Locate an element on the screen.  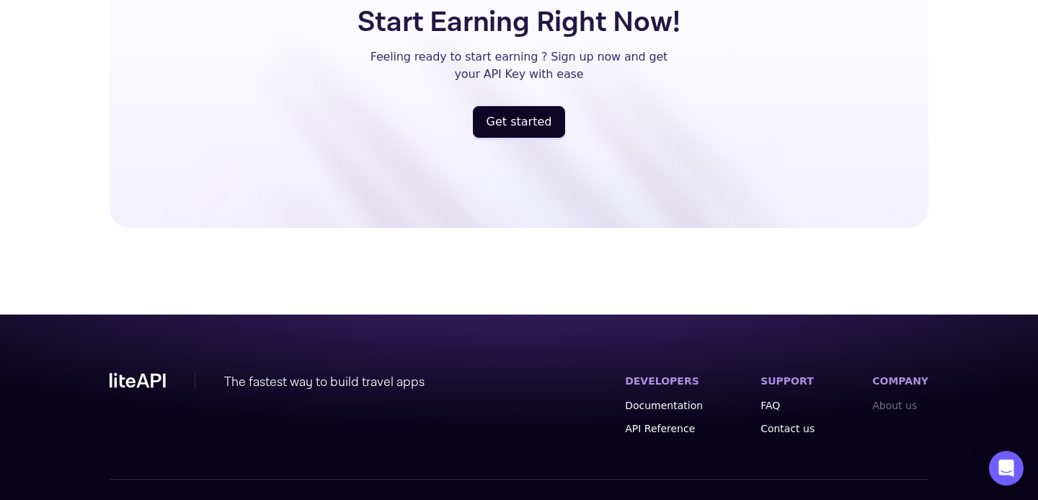
div: The fastest way to build travel apps is located at coordinates (324, 382).